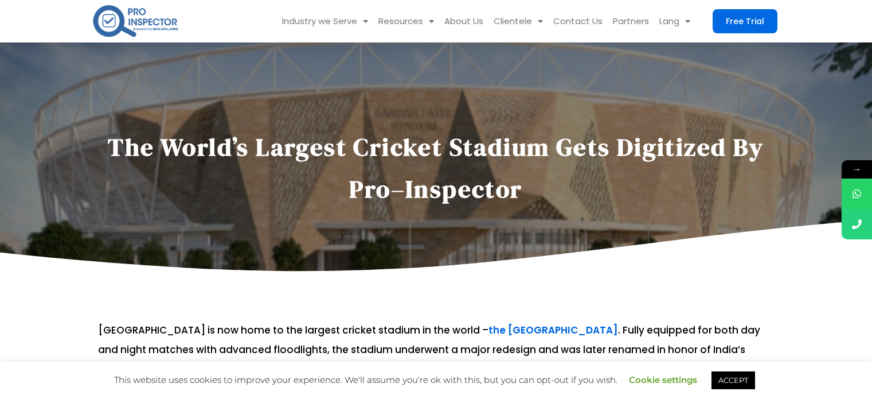 This screenshot has height=399, width=872. Describe the element at coordinates (436, 379) in the screenshot. I see `span: This website uses cookies to improve your experience. We'll assume you're ok with this, but you c...` at that location.